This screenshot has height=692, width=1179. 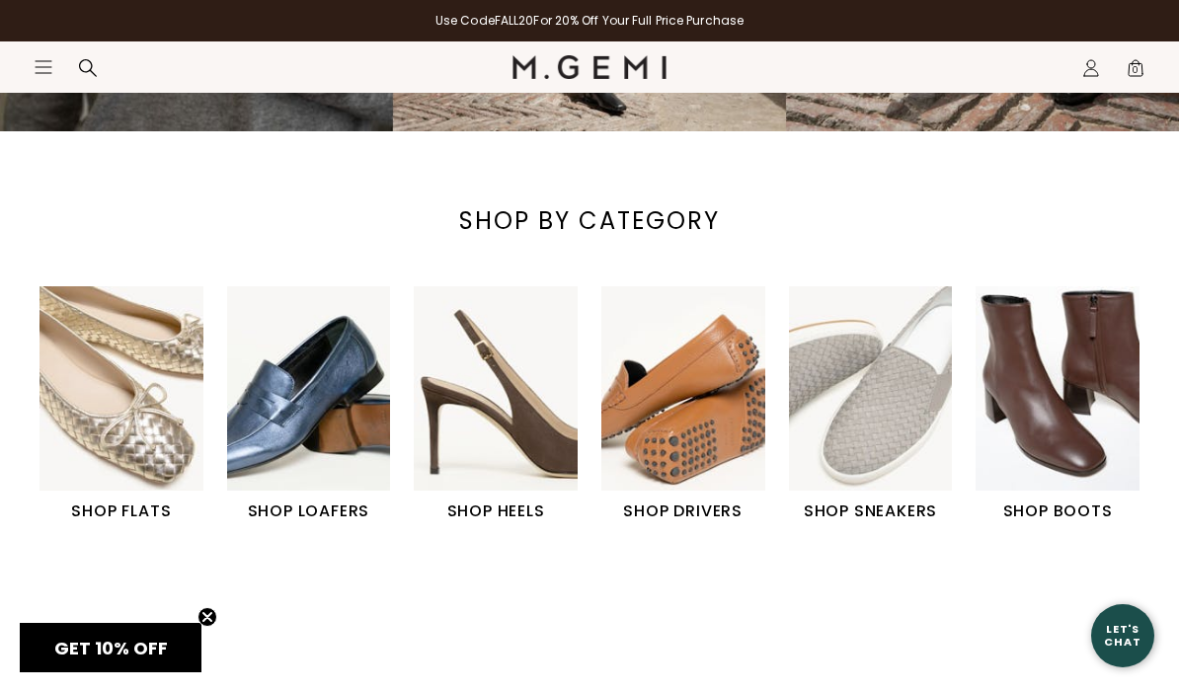 I want to click on div: 1 / 6, so click(x=133, y=405).